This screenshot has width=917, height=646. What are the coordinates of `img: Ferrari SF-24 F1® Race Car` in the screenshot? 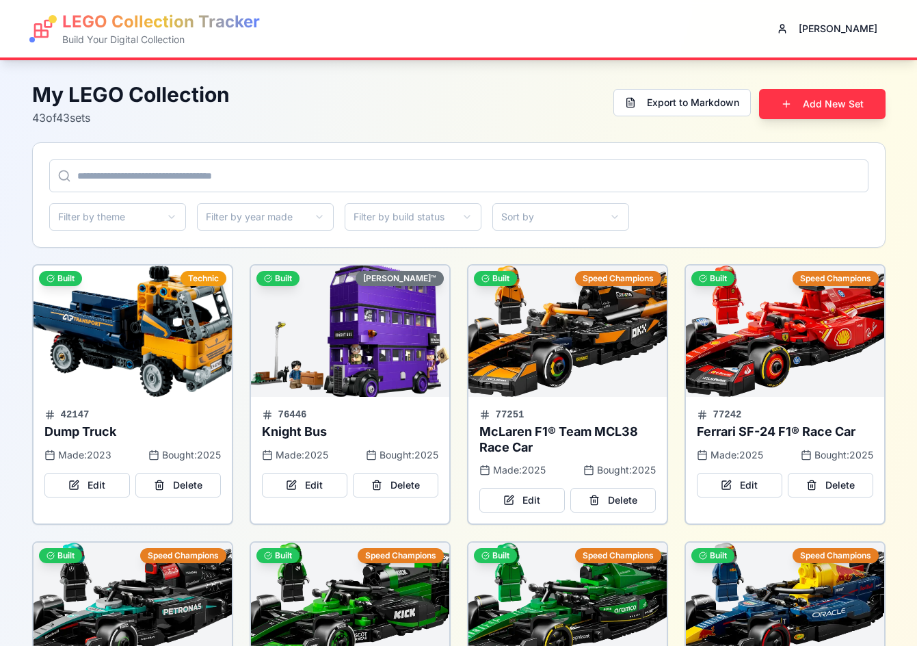 It's located at (785, 331).